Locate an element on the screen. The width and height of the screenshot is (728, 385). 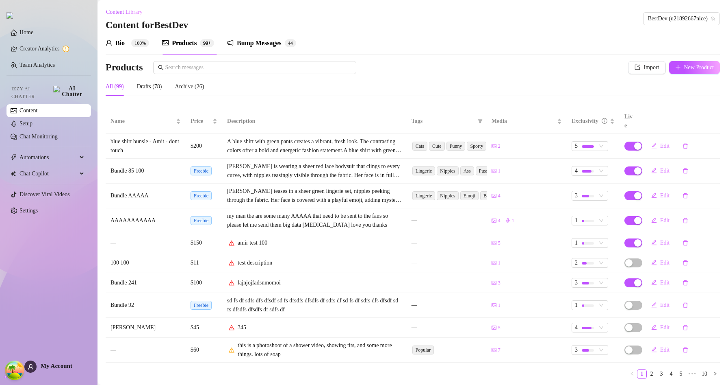
span: Cats is located at coordinates (420, 146).